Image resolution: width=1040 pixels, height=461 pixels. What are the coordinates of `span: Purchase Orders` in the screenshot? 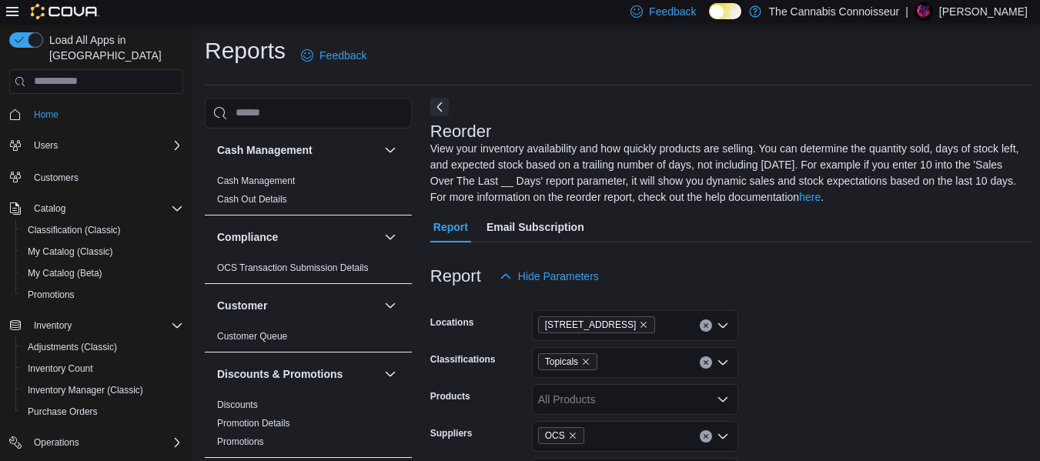 It's located at (62, 412).